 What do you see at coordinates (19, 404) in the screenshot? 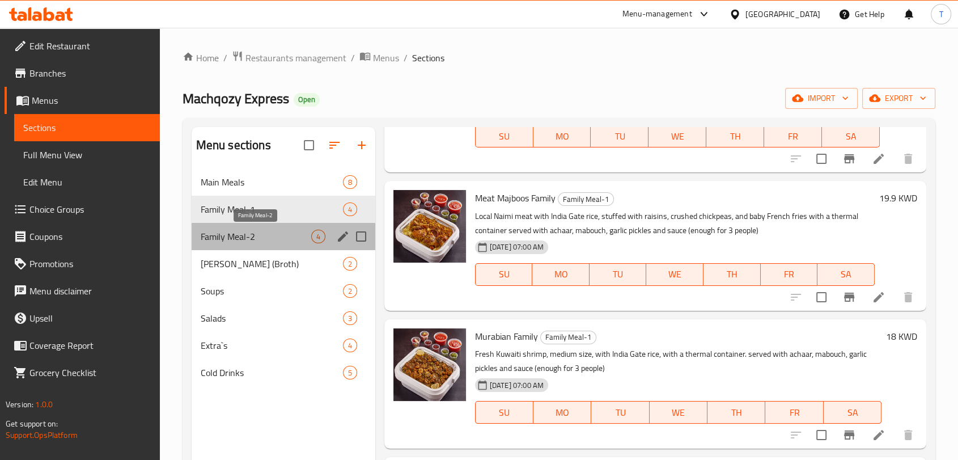
I see `span: Version:` at bounding box center [19, 404].